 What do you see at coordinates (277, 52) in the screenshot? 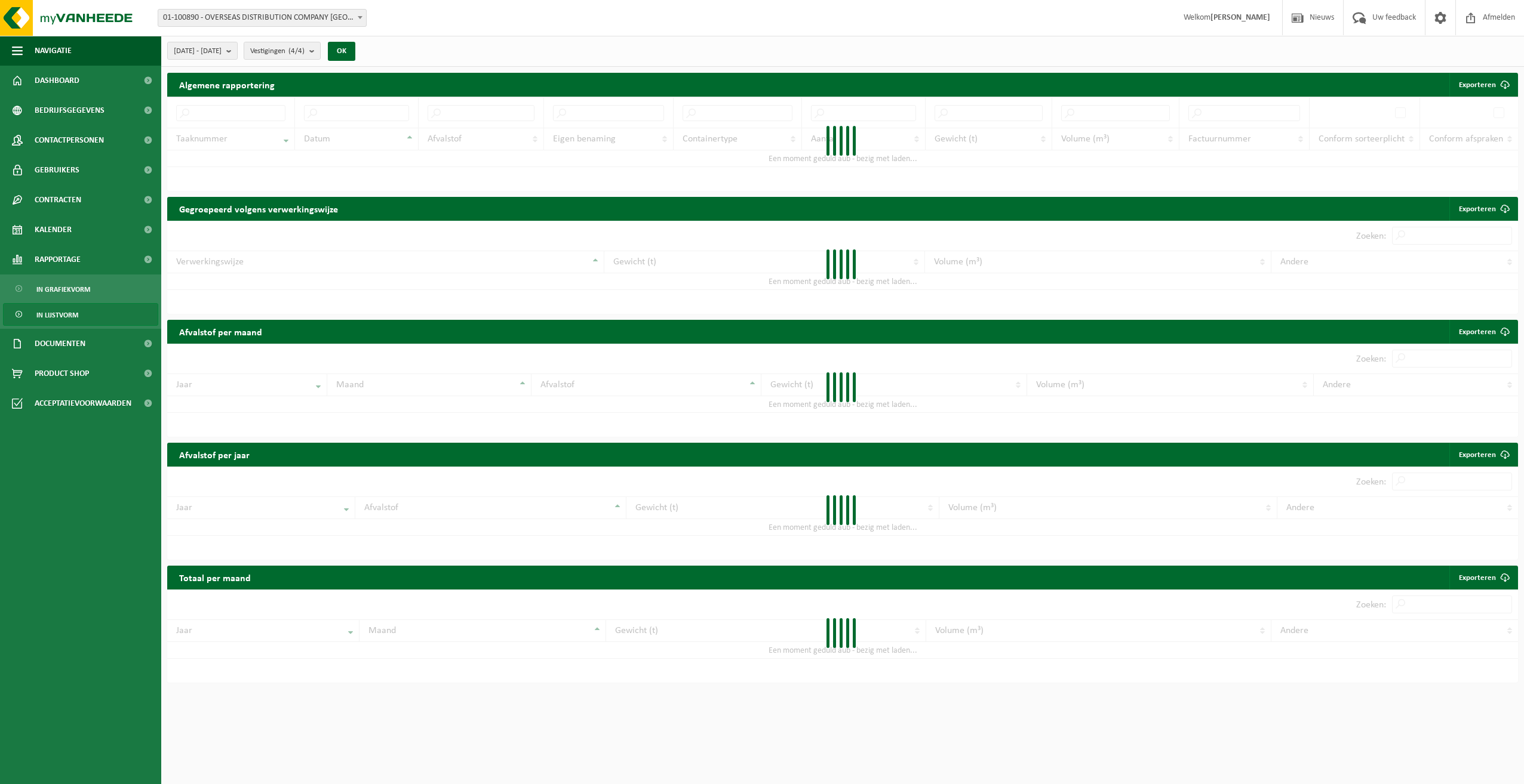
I see `span: Vestigingen` at bounding box center [277, 52].